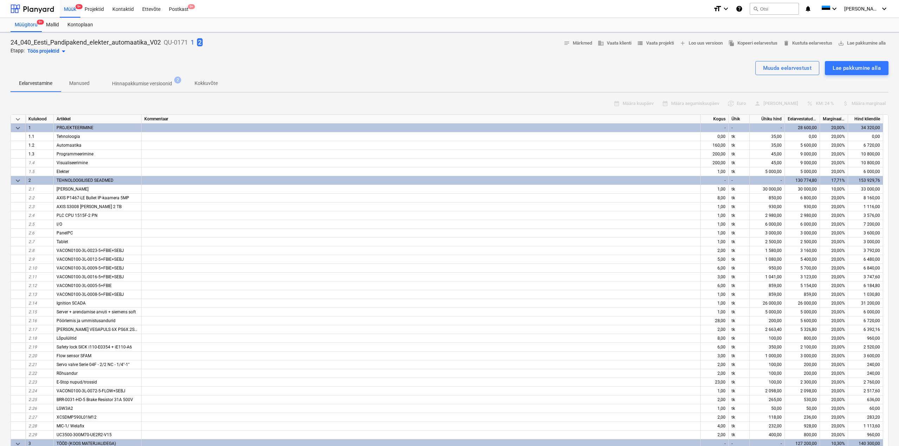  What do you see at coordinates (803, 321) in the screenshot?
I see `div: 5 600,00` at bounding box center [803, 321].